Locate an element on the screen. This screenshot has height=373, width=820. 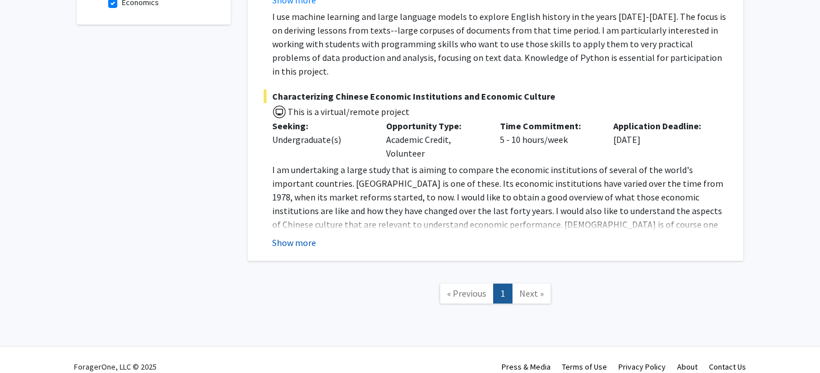
a: Next Page is located at coordinates (531, 293).